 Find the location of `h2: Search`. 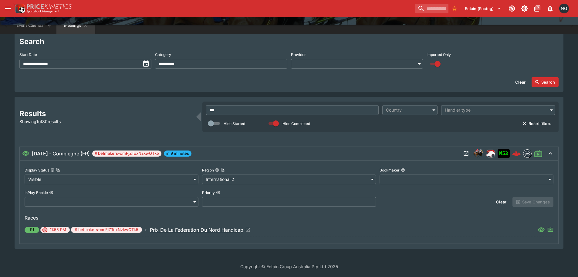

h2: Search is located at coordinates (289, 41).